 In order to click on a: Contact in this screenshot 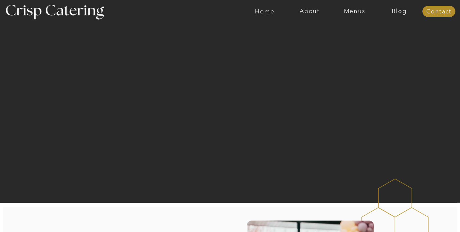, I will do `click(439, 12)`.